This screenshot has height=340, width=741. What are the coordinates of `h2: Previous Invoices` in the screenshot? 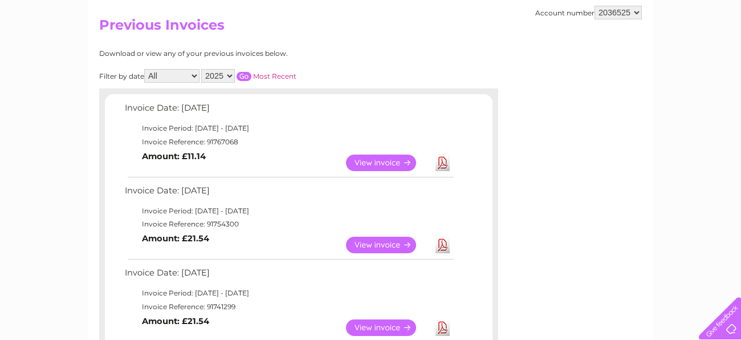 It's located at (371, 28).